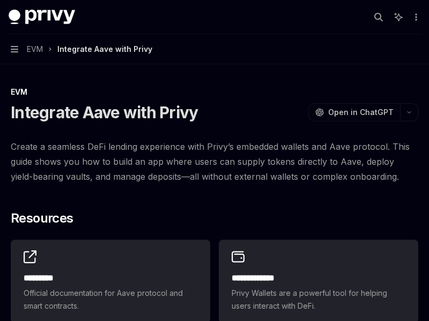 The image size is (429, 321). What do you see at coordinates (104, 49) in the screenshot?
I see `div: Integrate Aave with Privy` at bounding box center [104, 49].